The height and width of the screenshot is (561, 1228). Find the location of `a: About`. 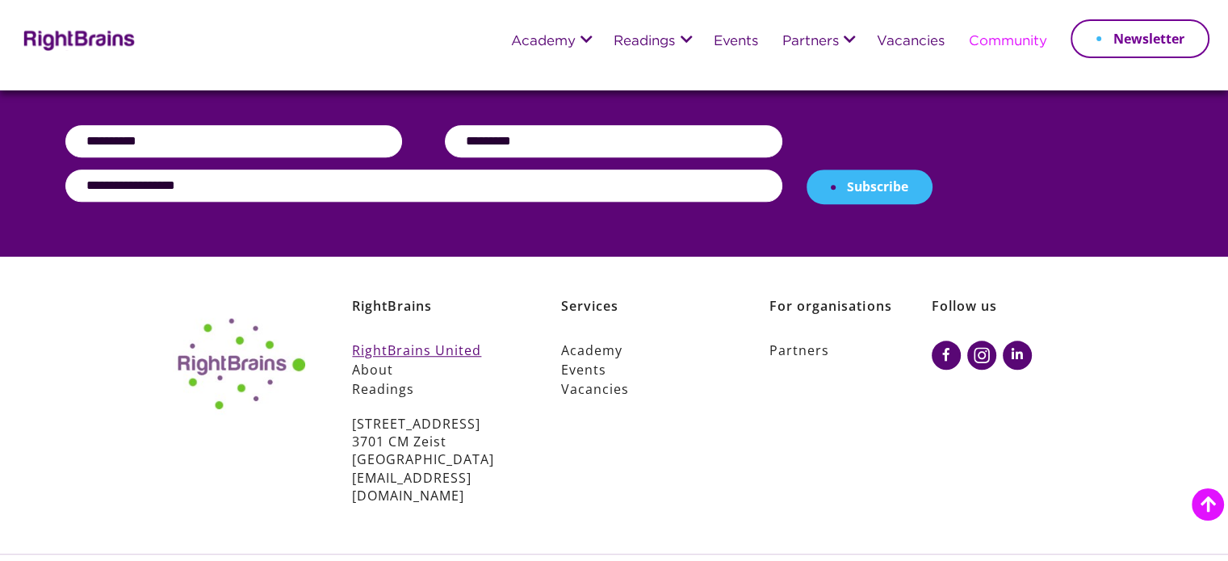

a: About is located at coordinates (433, 370).